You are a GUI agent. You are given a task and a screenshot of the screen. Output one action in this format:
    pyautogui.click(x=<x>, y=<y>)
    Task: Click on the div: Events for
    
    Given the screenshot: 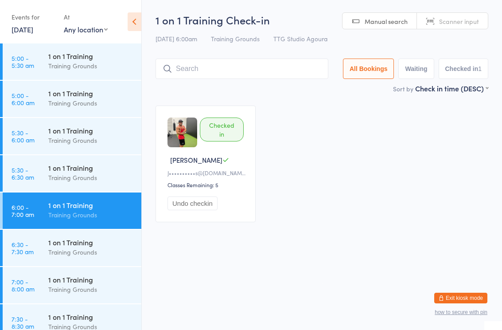 What is the action you would take?
    pyautogui.click(x=33, y=17)
    